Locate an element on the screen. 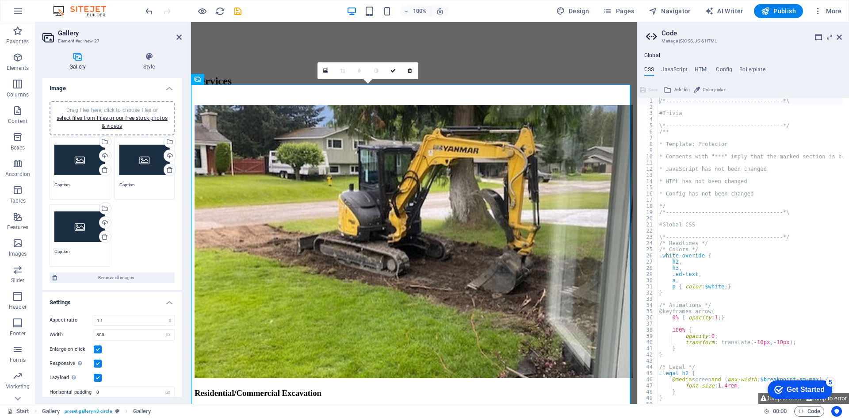 This screenshot has height=418, width=849. button: More is located at coordinates (827, 11).